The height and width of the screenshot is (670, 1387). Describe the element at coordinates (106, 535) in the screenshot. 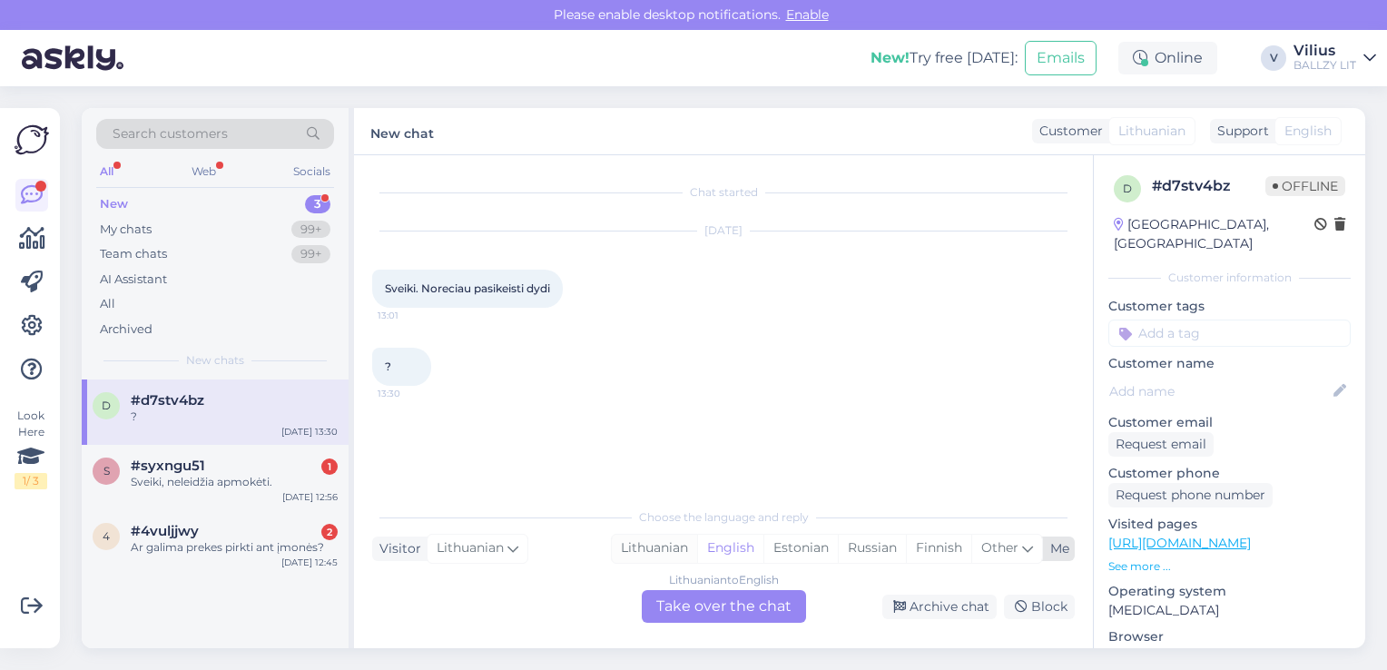

I see `span: 4` at that location.